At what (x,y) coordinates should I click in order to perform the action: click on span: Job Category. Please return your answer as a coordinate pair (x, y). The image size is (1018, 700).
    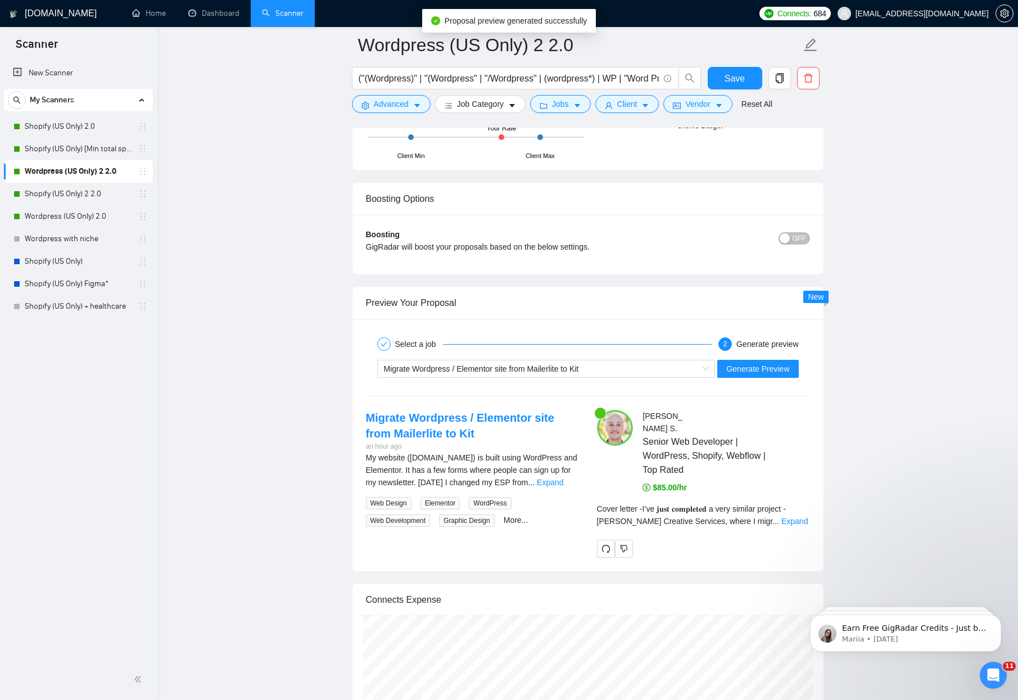
    Looking at the image, I should click on (480, 104).